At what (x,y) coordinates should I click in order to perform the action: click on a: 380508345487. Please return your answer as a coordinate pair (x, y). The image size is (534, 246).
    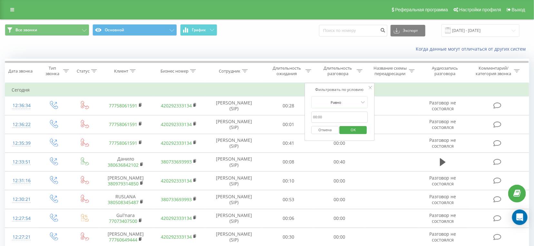
    Looking at the image, I should click on (123, 202).